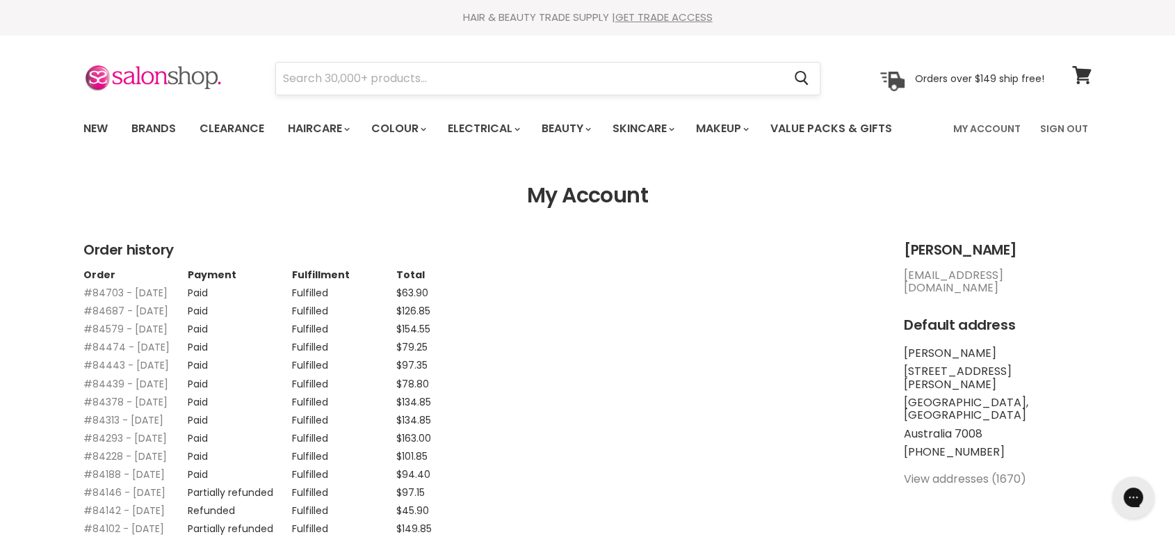 This screenshot has width=1175, height=537. What do you see at coordinates (412, 365) in the screenshot?
I see `span: $97.35` at bounding box center [412, 365].